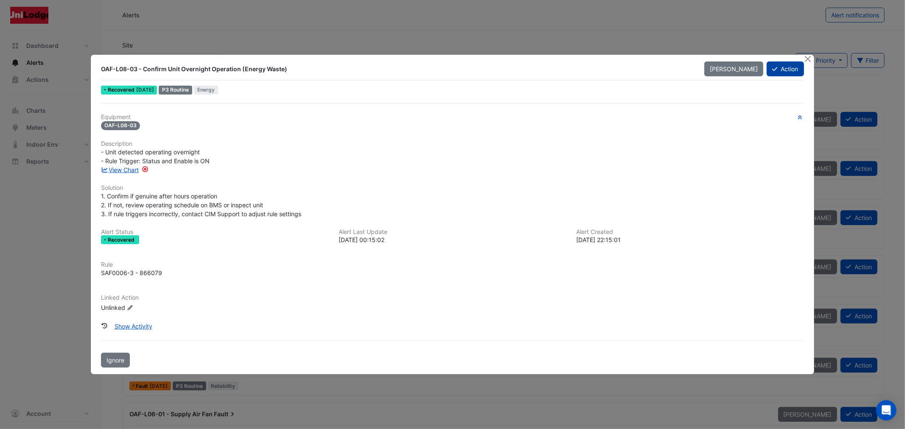 The height and width of the screenshot is (429, 905). What do you see at coordinates (133, 326) in the screenshot?
I see `button: Show Activity` at bounding box center [133, 326].